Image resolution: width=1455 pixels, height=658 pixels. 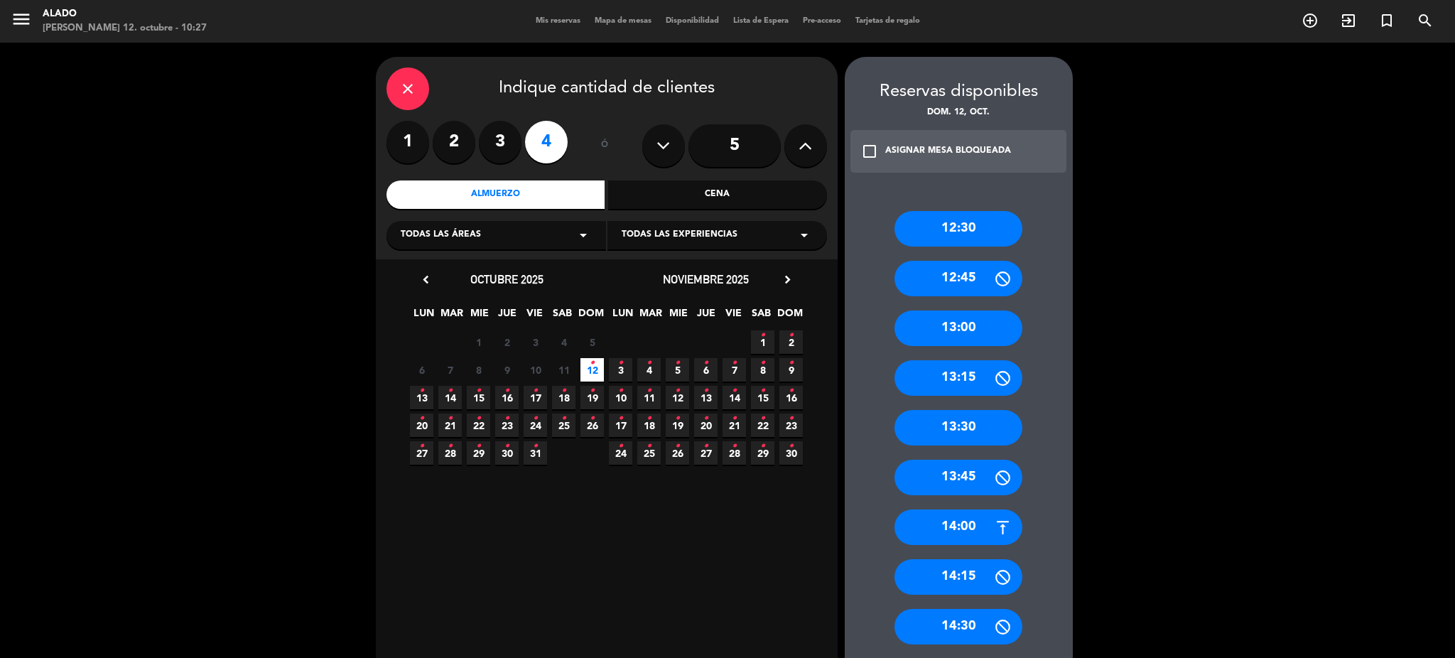 I want to click on span: Lista de Espera, so click(x=761, y=21).